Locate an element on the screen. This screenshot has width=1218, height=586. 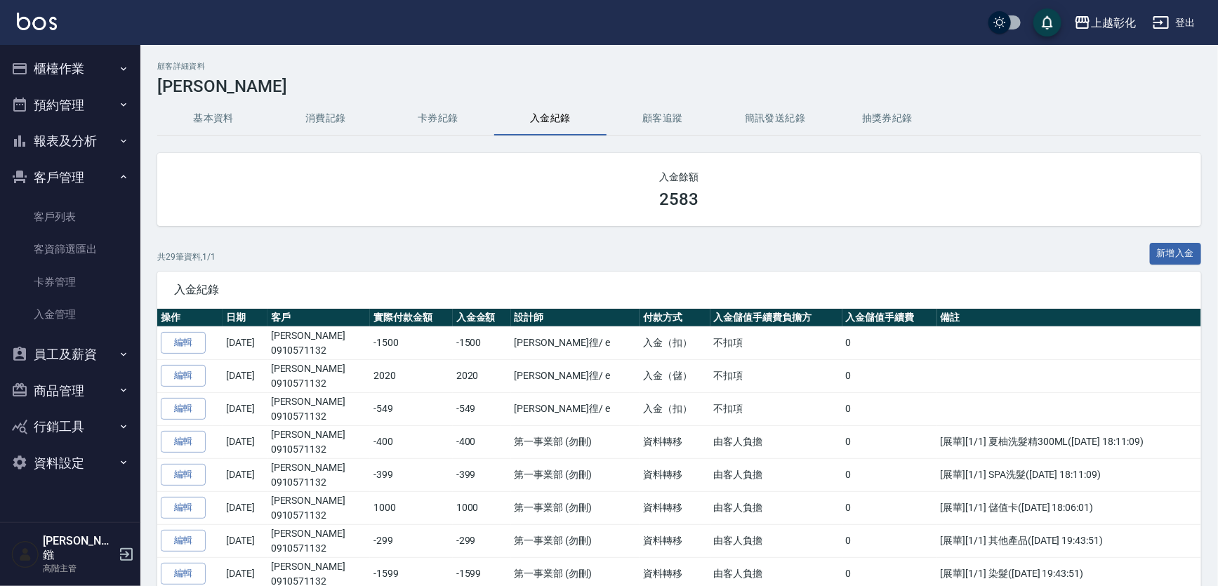
span: 入金紀錄 is located at coordinates (679, 290).